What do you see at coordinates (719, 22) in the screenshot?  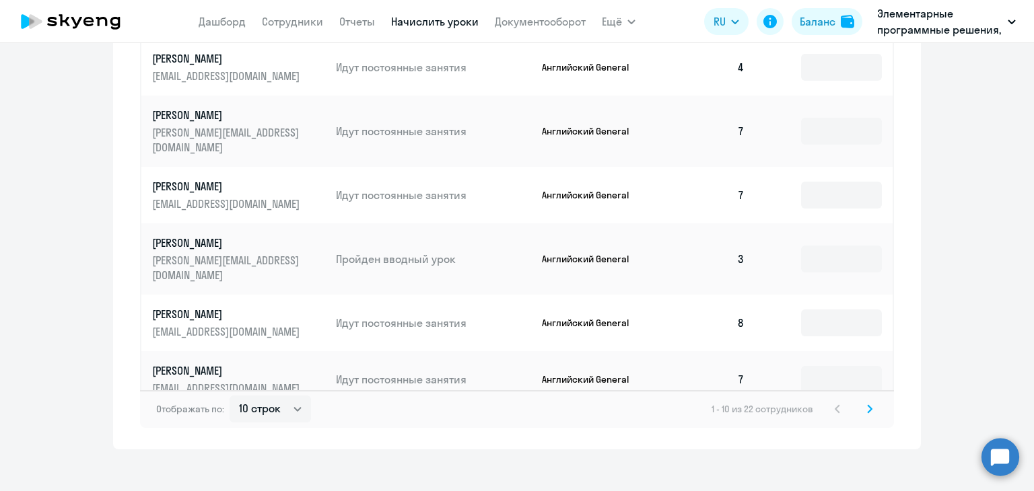 I see `span: RU` at bounding box center [719, 22].